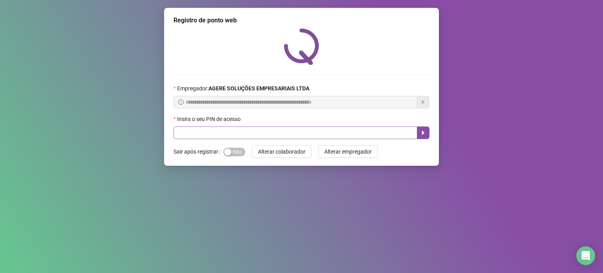 The width and height of the screenshot is (603, 273). Describe the element at coordinates (302, 46) in the screenshot. I see `img: QRPoint` at that location.